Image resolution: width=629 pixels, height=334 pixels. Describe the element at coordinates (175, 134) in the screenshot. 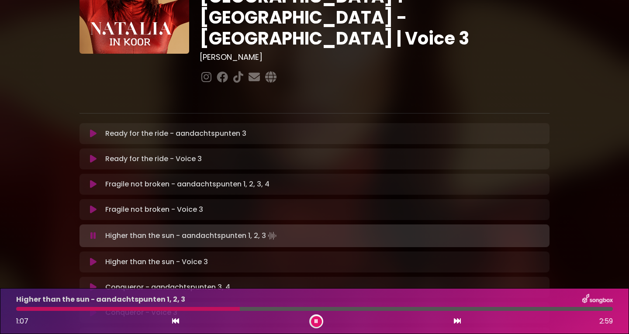

I see `p: Ready for the ride - aandachtspunten 3` at that location.